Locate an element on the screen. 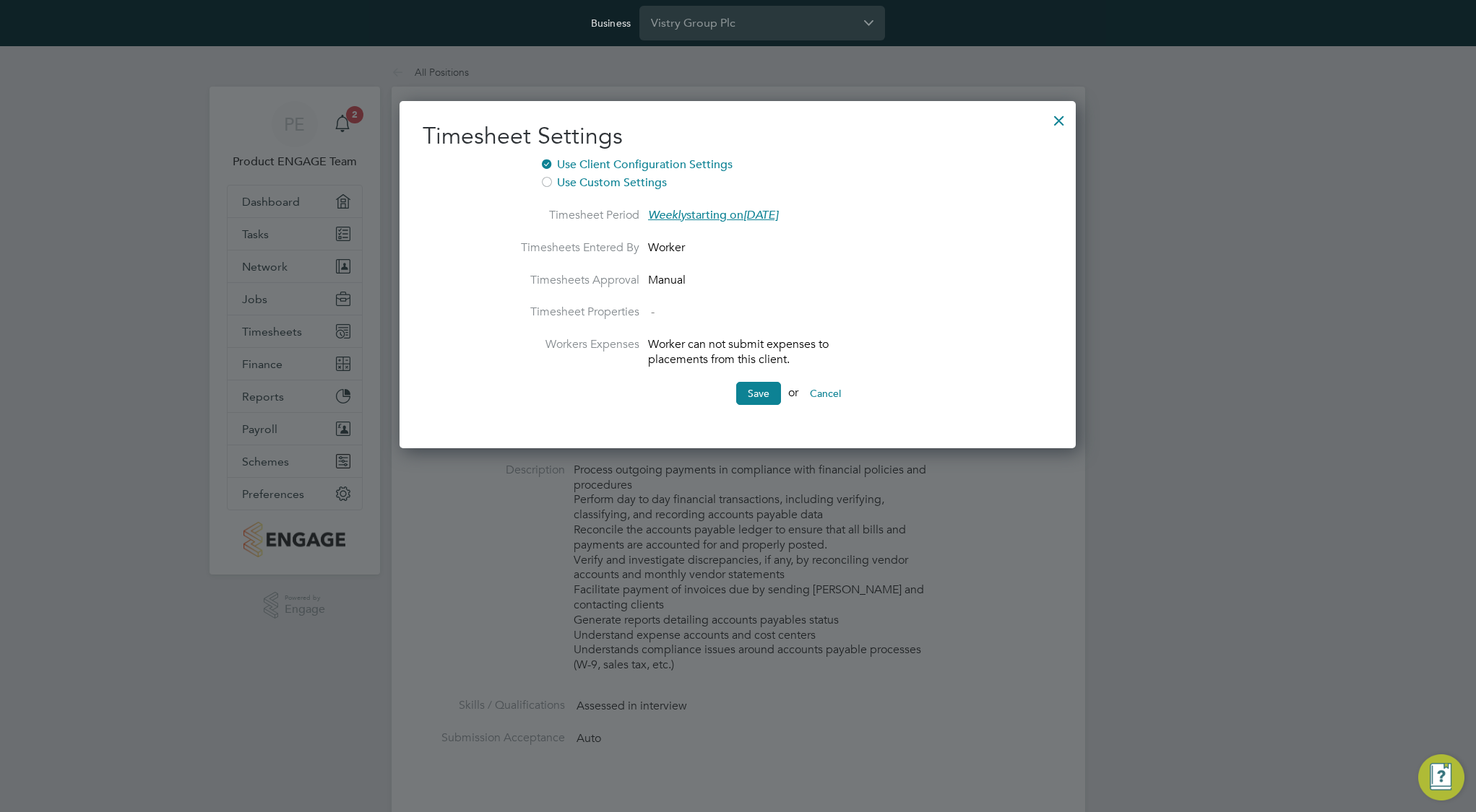  label: Timesheet Properties is located at coordinates (531, 312).